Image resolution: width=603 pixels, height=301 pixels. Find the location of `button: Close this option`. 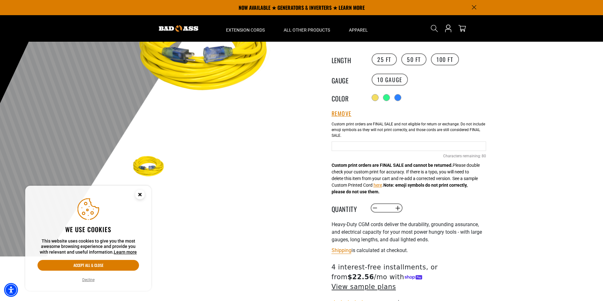

button: Close this option is located at coordinates (140, 195).